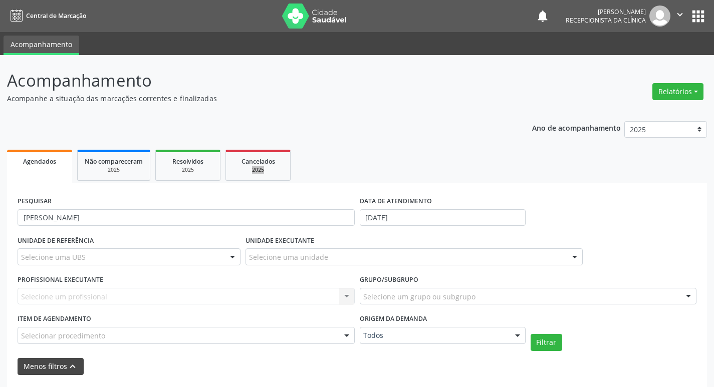  I want to click on button: apps, so click(698, 16).